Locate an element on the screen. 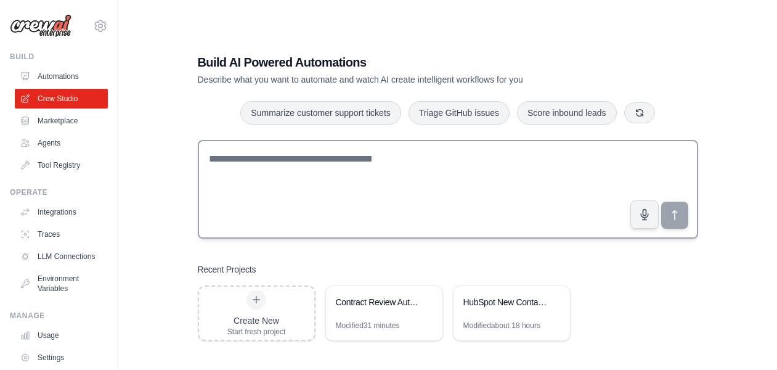  a: Agents is located at coordinates (61, 143).